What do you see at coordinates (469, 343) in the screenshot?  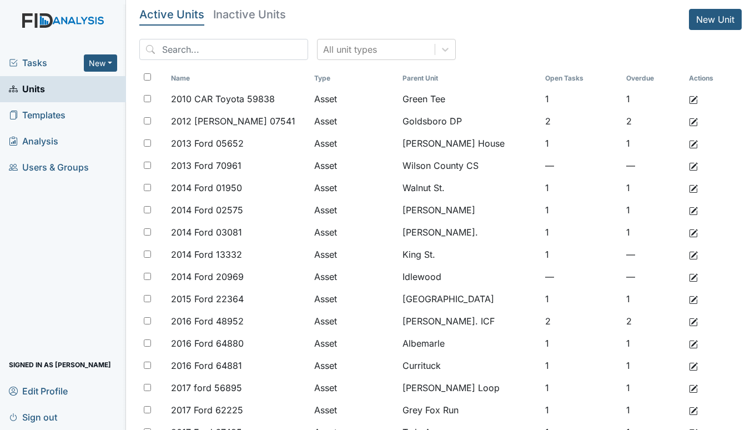 I see `td: Albemarle` at bounding box center [469, 343].